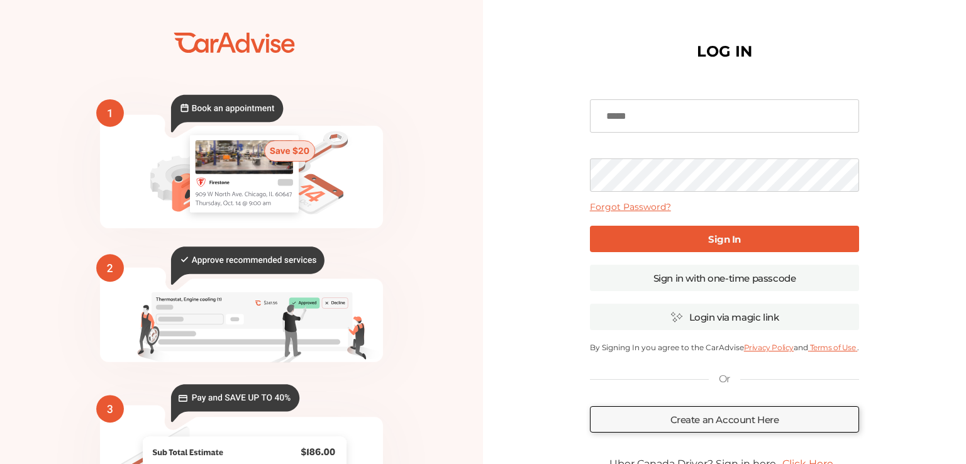 The height and width of the screenshot is (464, 966). I want to click on b: Terms of Use, so click(832, 347).